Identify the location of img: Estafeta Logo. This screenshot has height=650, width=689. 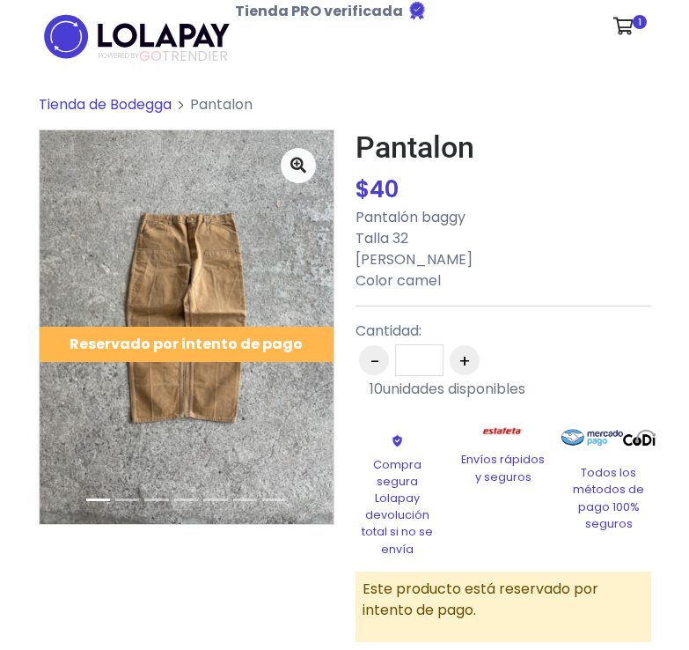
(503, 431).